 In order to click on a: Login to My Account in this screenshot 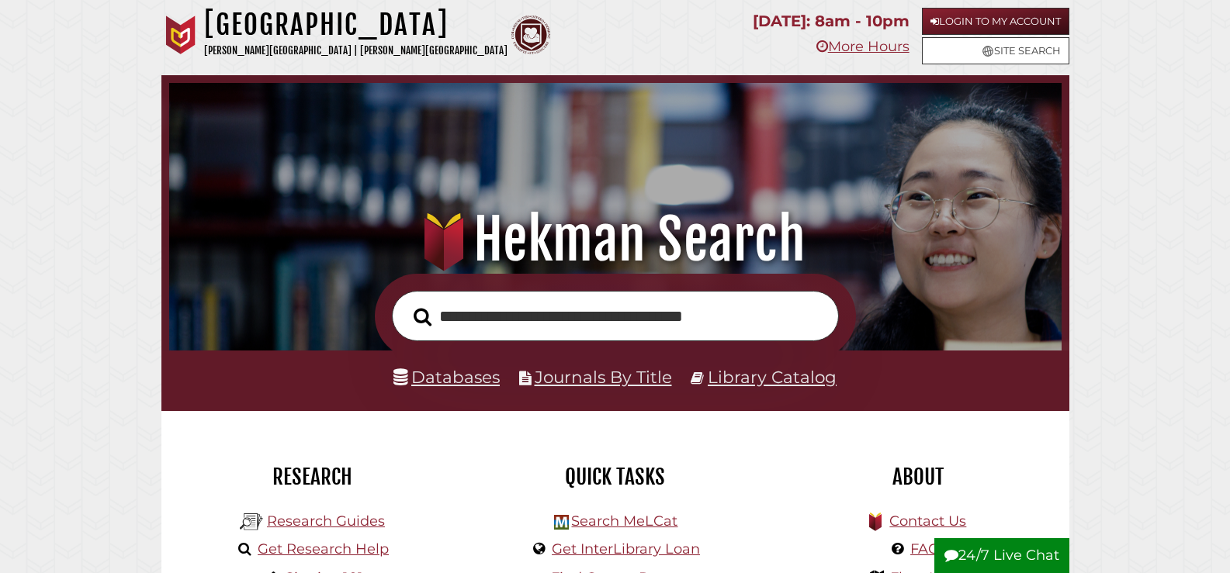, I will do `click(995, 21)`.